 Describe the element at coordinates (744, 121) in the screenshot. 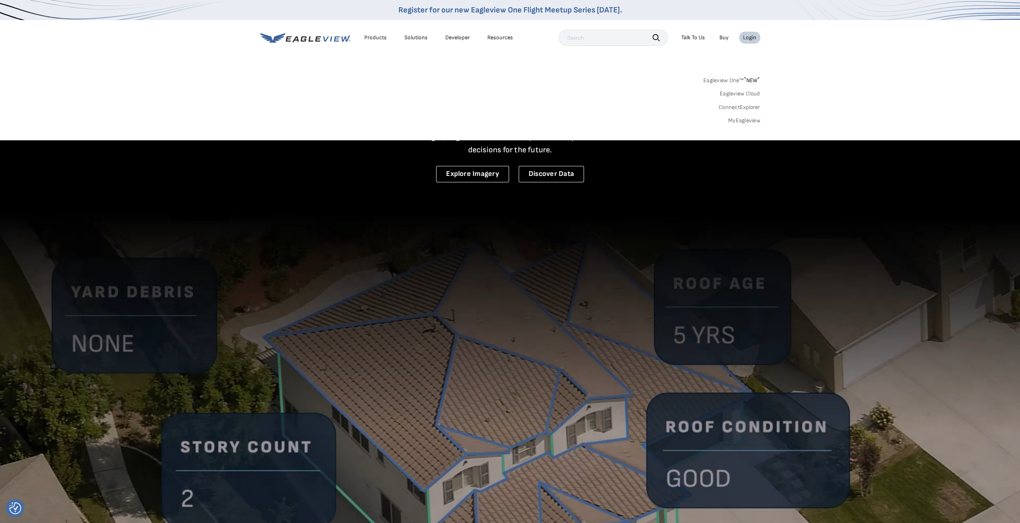

I see `a: MyEagleview` at that location.